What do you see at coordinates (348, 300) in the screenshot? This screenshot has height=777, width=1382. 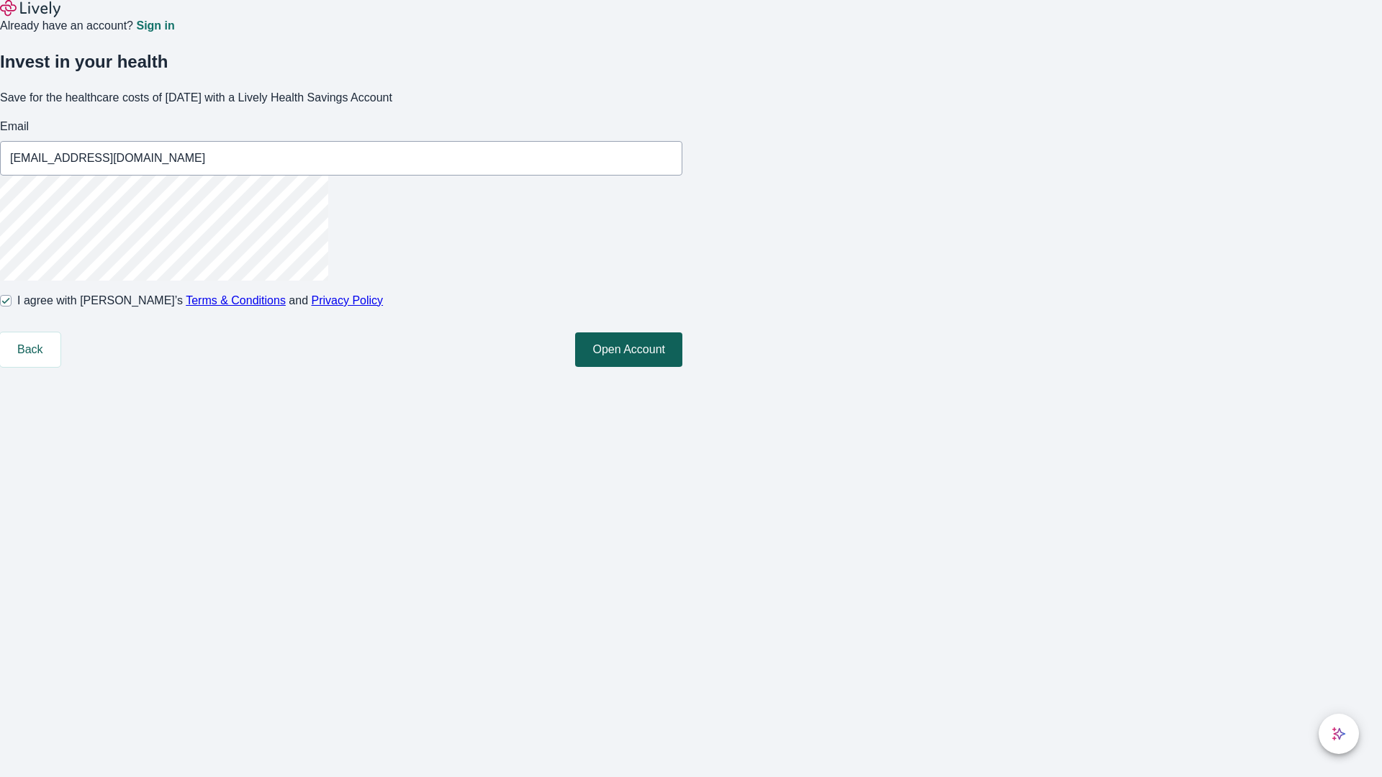 I see `a: Privacy Policy` at bounding box center [348, 300].